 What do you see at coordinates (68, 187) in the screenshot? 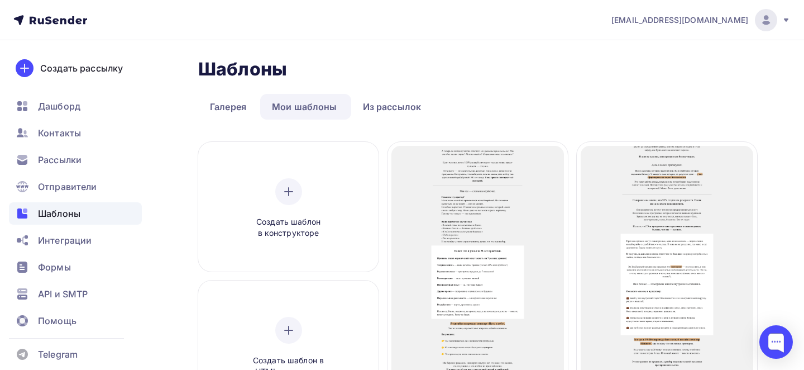
I see `span: Отправители` at bounding box center [68, 187].